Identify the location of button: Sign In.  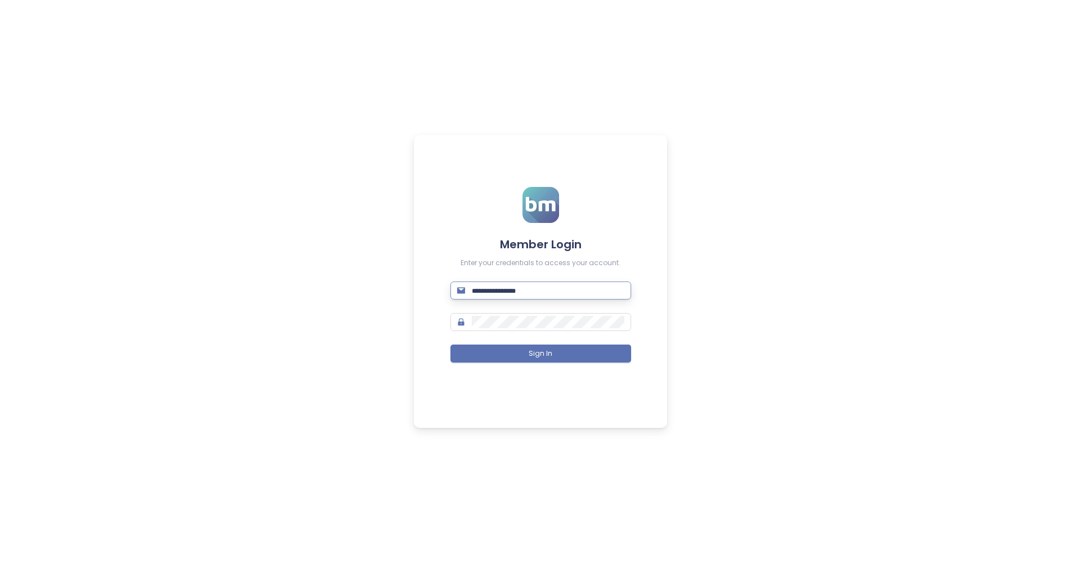
(541, 354).